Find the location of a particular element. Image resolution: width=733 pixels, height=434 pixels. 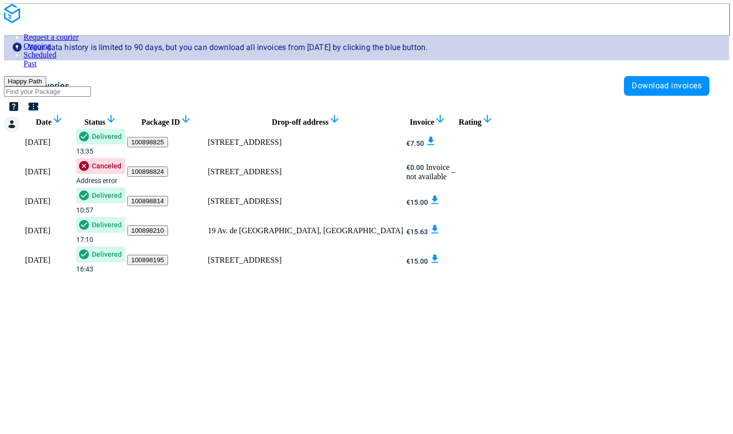

button: 100898195 is located at coordinates (147, 260).